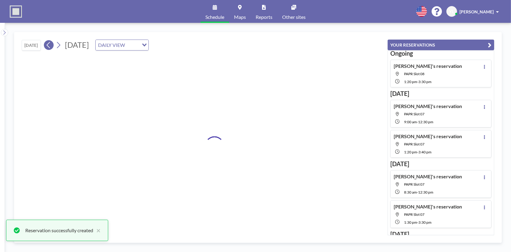  I want to click on span: Reports, so click(264, 17).